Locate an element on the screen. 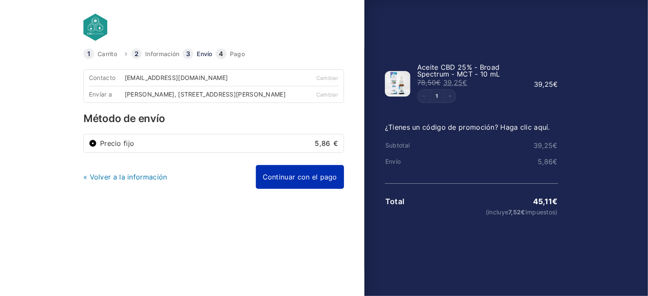 The height and width of the screenshot is (296, 648). a: Envío is located at coordinates (204, 54).